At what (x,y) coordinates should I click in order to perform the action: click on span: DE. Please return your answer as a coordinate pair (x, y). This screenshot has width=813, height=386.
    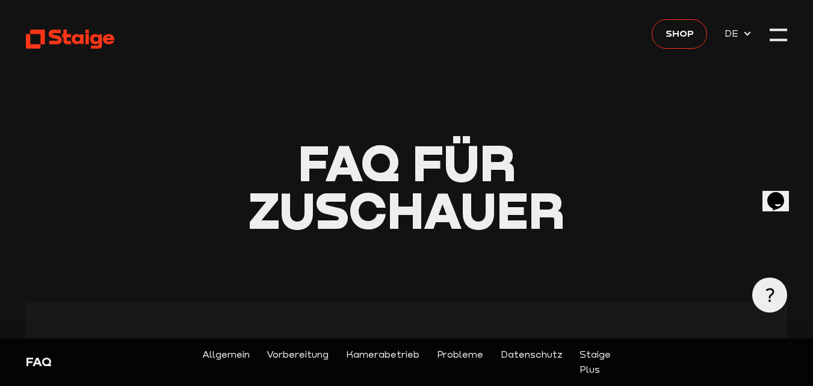
    Looking at the image, I should click on (734, 32).